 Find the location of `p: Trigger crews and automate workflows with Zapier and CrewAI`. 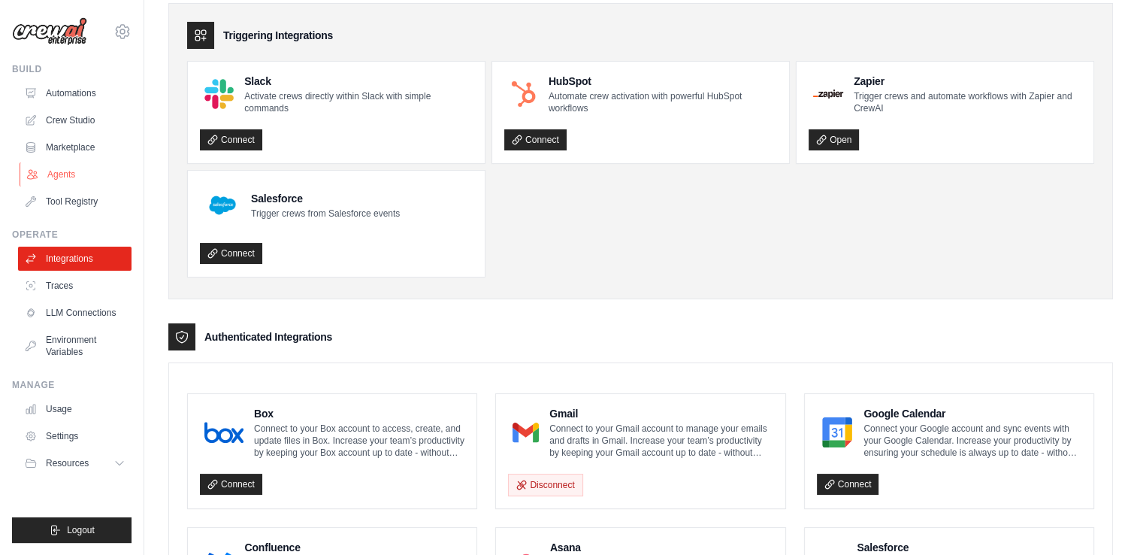

p: Trigger crews and automate workflows with Zapier and CrewAI is located at coordinates (967, 102).